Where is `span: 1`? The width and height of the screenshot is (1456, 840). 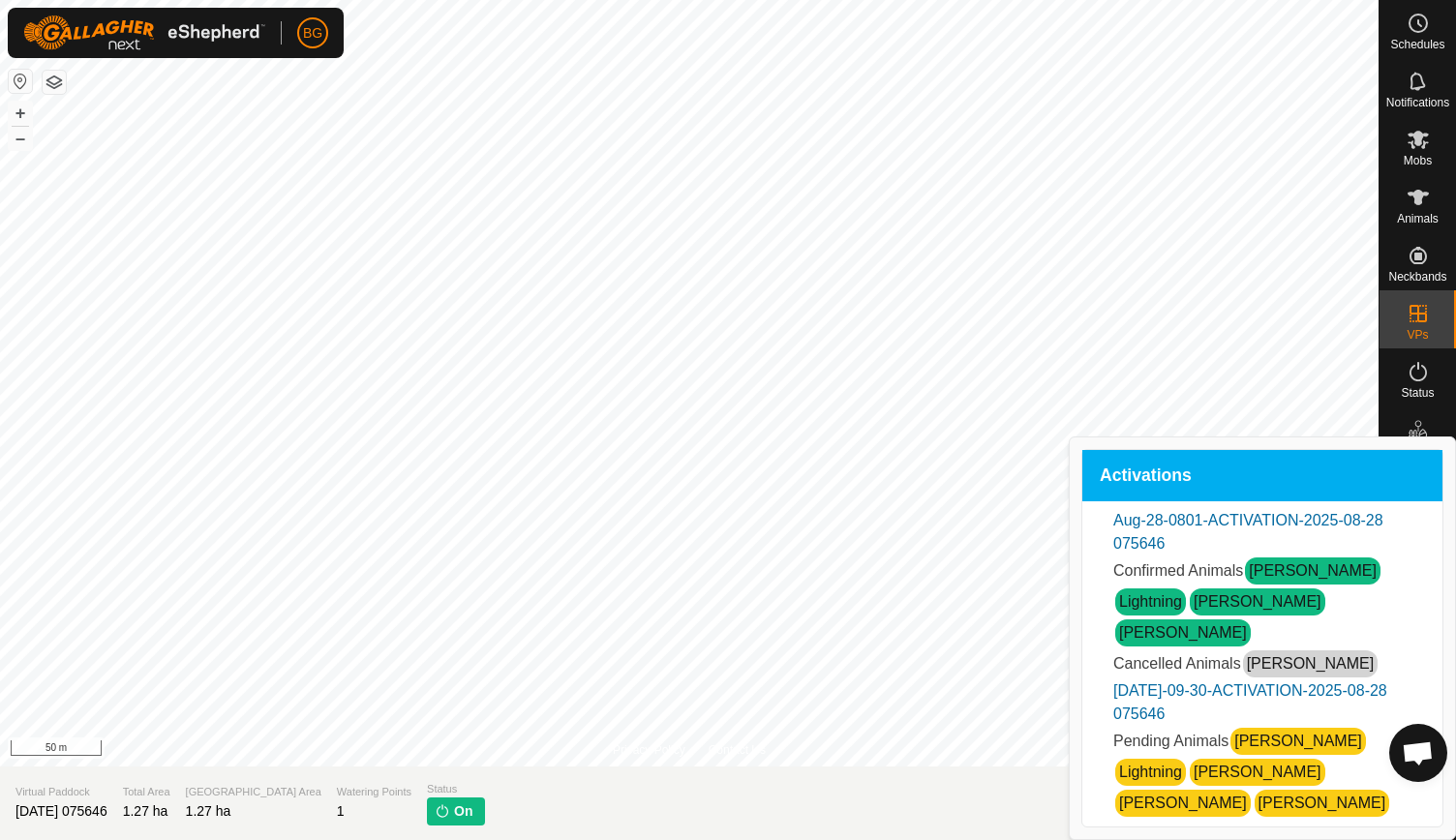 span: 1 is located at coordinates (341, 811).